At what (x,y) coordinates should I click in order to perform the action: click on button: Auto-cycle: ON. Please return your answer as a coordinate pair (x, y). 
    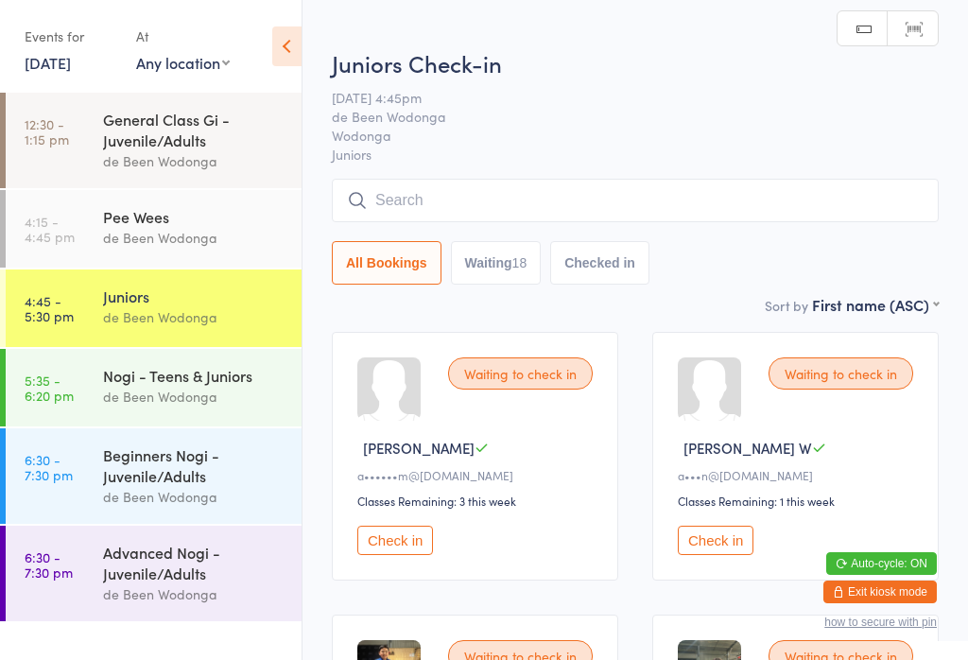
    Looking at the image, I should click on (881, 563).